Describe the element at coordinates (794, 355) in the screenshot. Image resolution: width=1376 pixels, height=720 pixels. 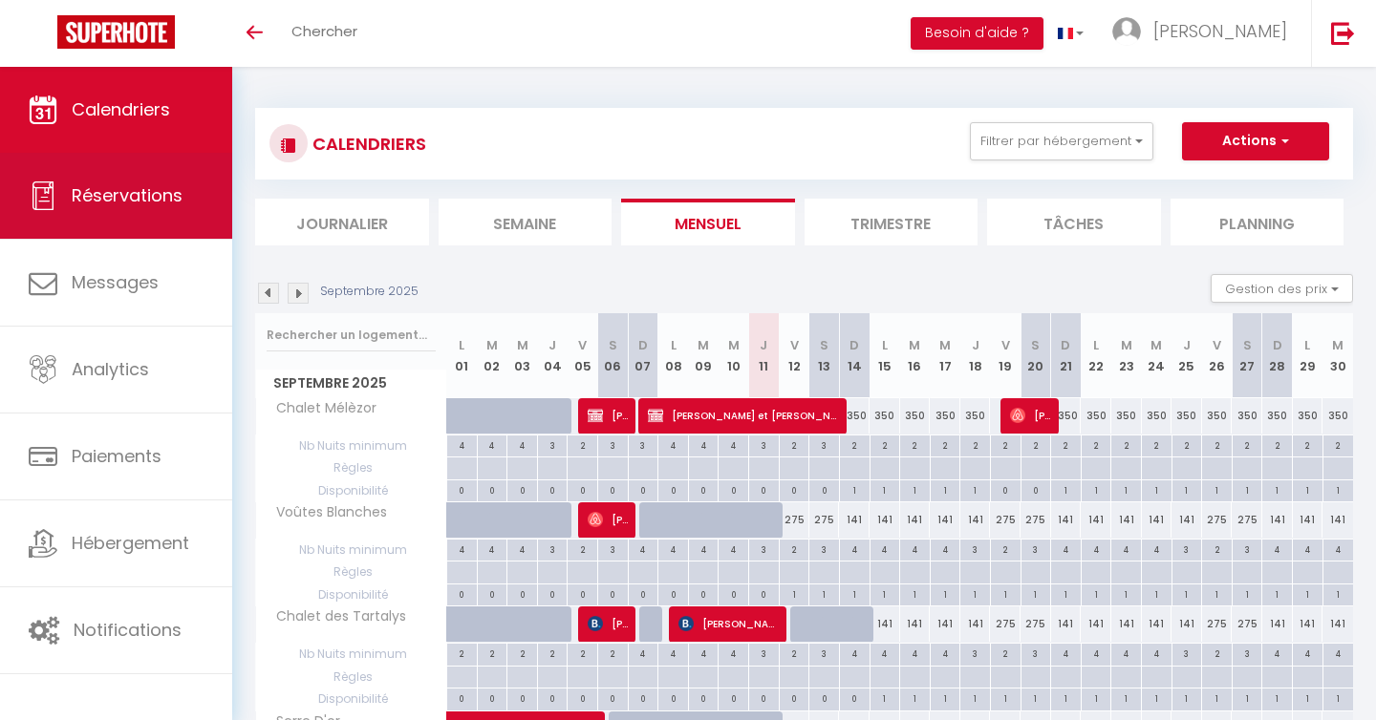
I see `th: 12` at that location.